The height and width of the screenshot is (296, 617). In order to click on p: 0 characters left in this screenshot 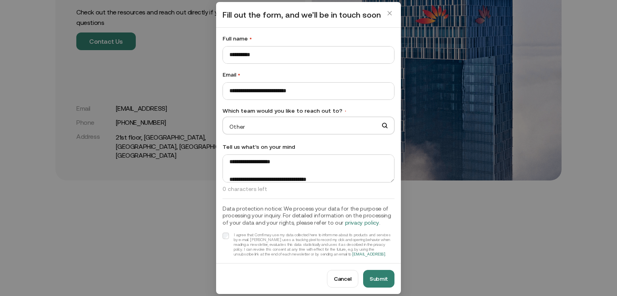, I will do `click(308, 189)`.